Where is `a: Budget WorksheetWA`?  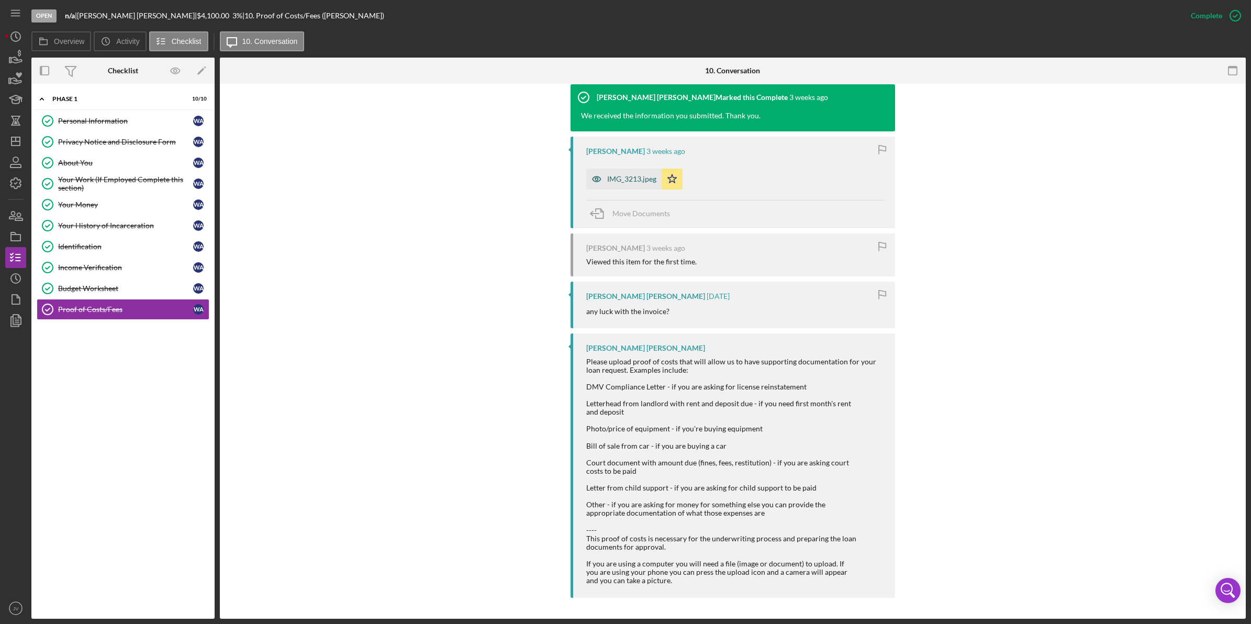
a: Budget WorksheetWA is located at coordinates (123, 288).